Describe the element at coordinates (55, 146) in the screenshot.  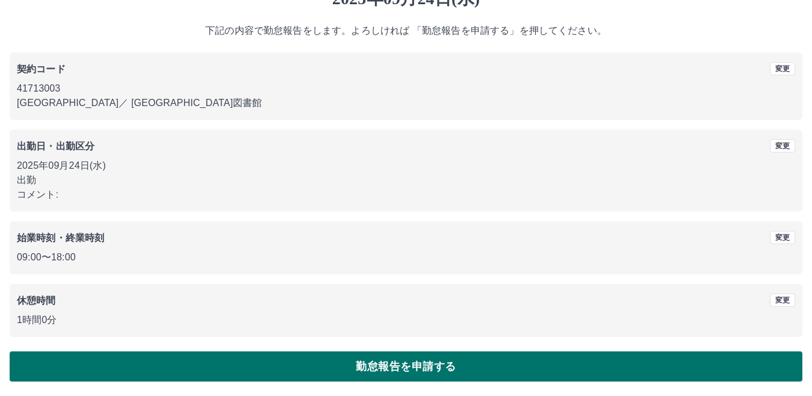
I see `b: 出勤日・出勤区分` at that location.